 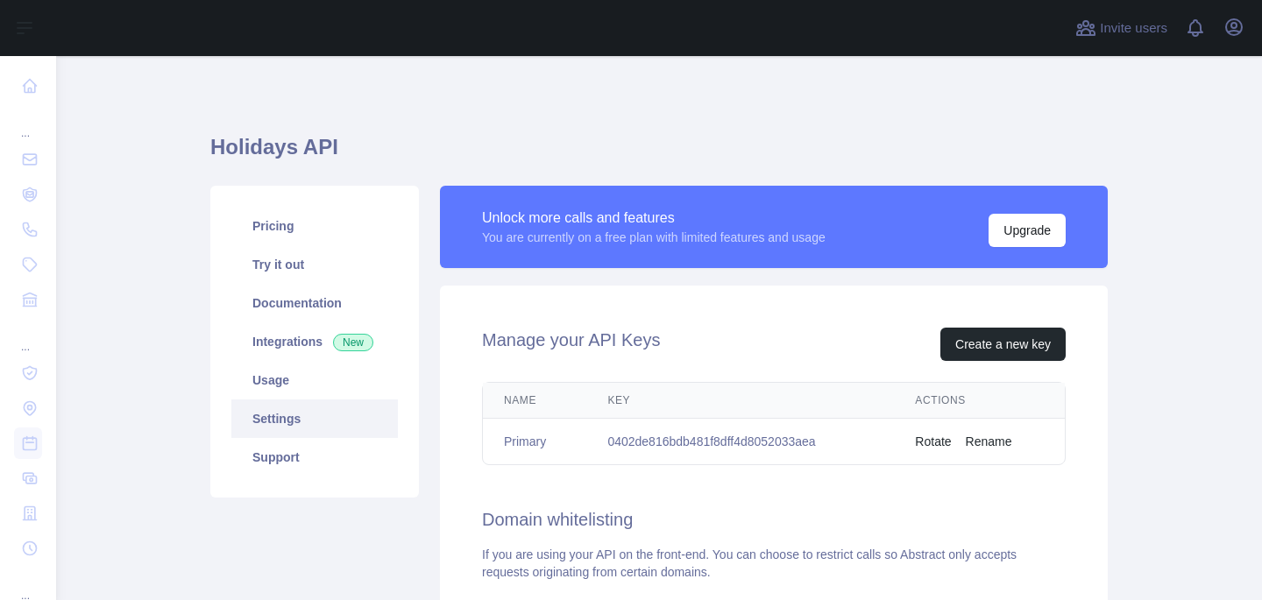 What do you see at coordinates (774, 563) in the screenshot?
I see `div: If you are using your API on the front-end. You can choose to restrict calls so Abstract only acc...` at bounding box center [774, 563].